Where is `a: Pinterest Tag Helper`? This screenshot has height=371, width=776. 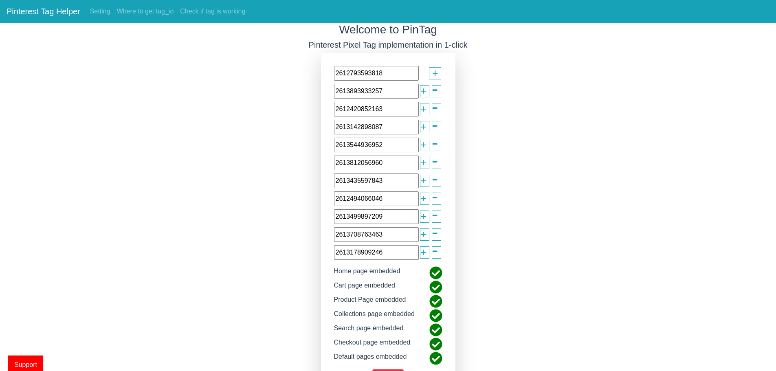 a: Pinterest Tag Helper is located at coordinates (43, 11).